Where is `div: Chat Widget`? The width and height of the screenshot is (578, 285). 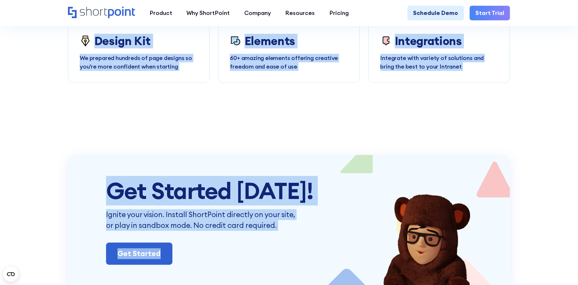
div: Chat Widget is located at coordinates (562, 270).